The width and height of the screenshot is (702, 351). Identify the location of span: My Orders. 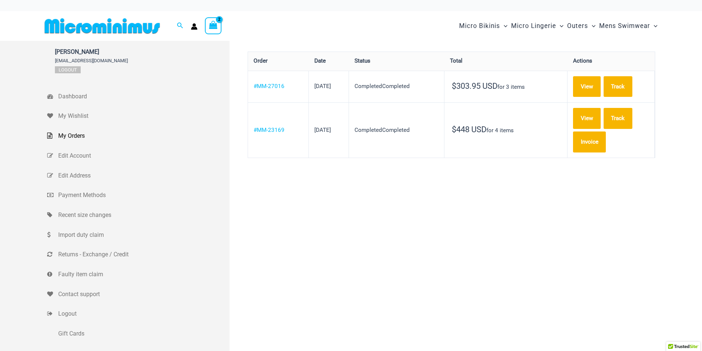
(143, 136).